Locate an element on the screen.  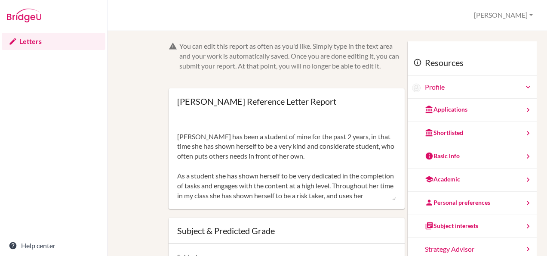
div: Applications is located at coordinates (446, 109).